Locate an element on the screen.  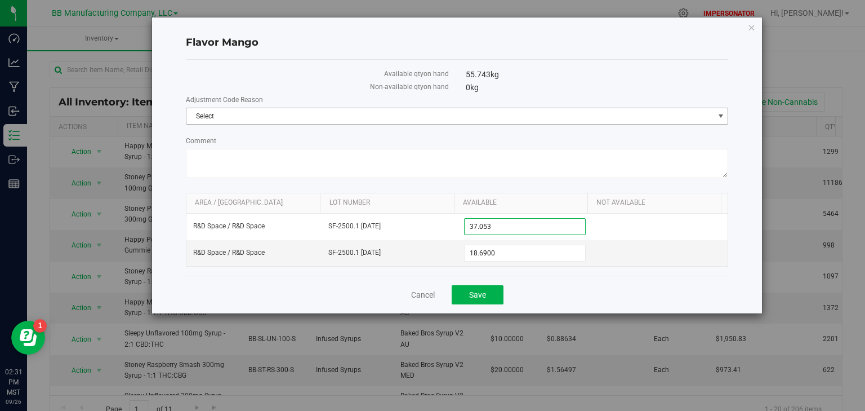
a: Lot Number is located at coordinates (390, 203).